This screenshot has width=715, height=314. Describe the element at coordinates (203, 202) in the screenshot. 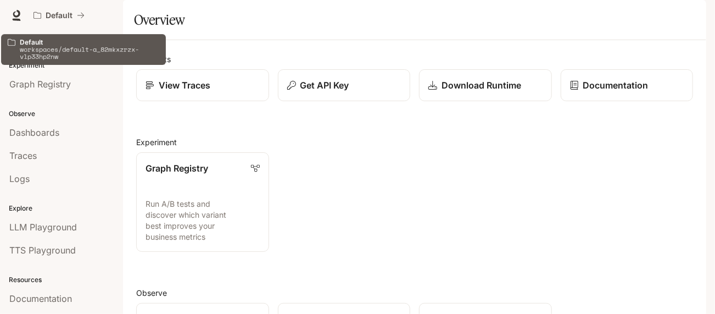

I see `a: Graph RegistryRun A/B tests and discover which variant best improves your business metrics` at that location.